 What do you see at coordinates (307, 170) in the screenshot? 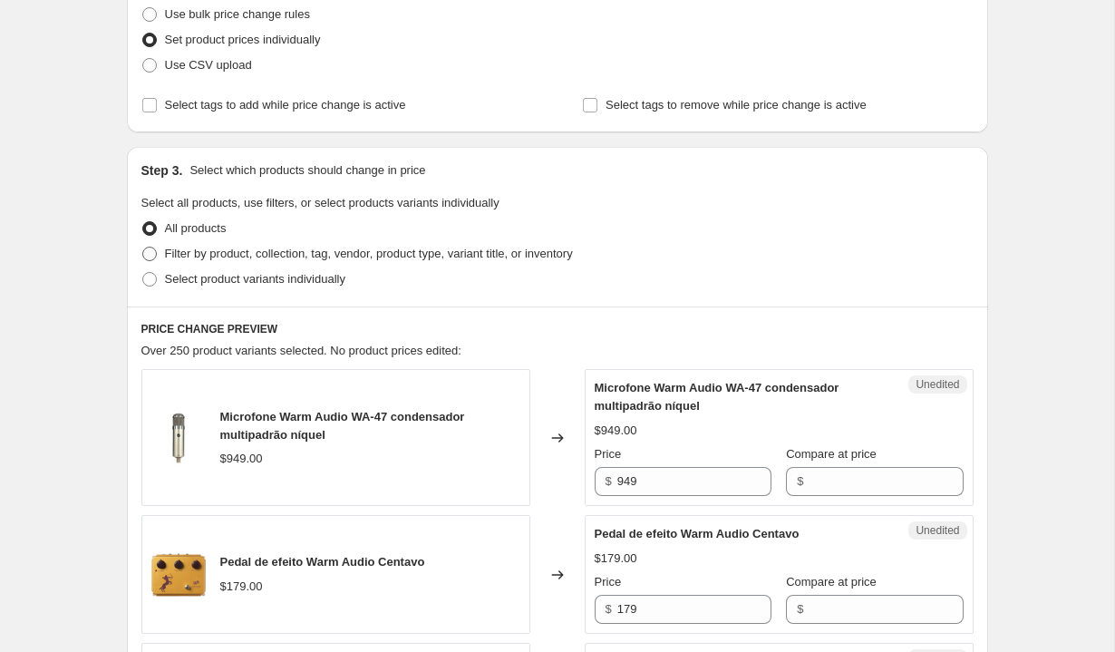
I see `p: Select which products should change in price` at bounding box center [307, 170].